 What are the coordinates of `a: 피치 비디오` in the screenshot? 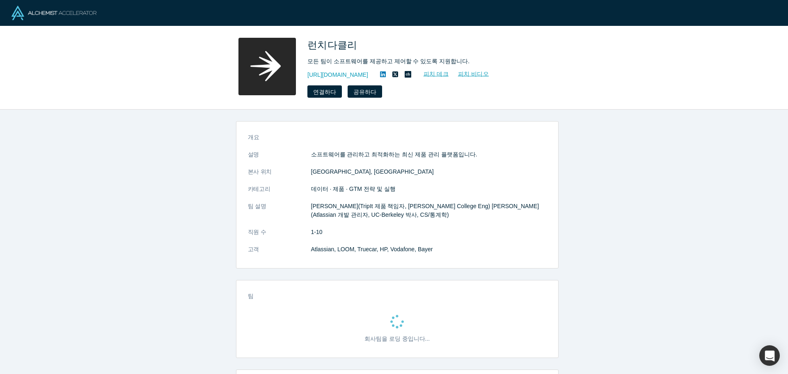 It's located at (469, 74).